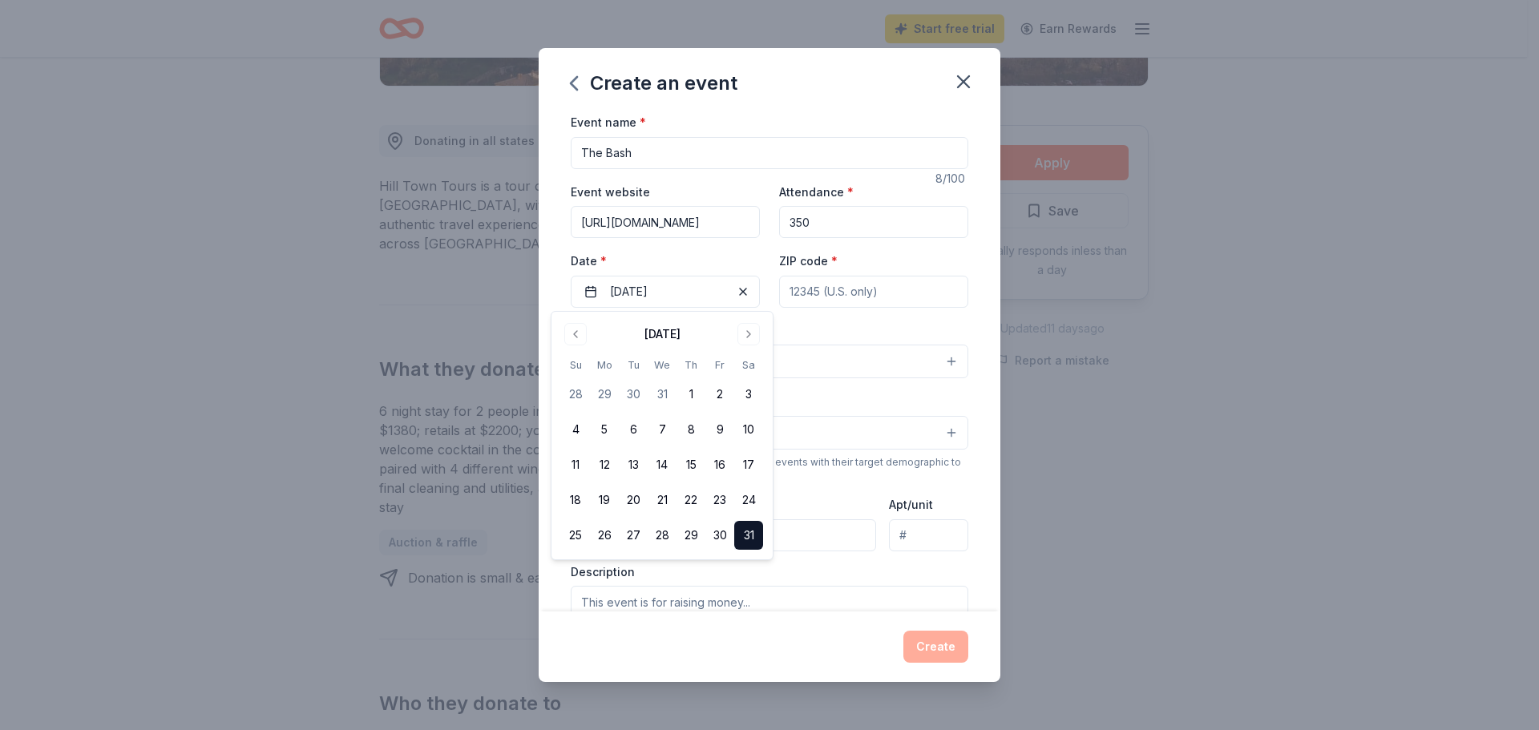 This screenshot has width=1539, height=730. I want to click on button: 2, so click(720, 394).